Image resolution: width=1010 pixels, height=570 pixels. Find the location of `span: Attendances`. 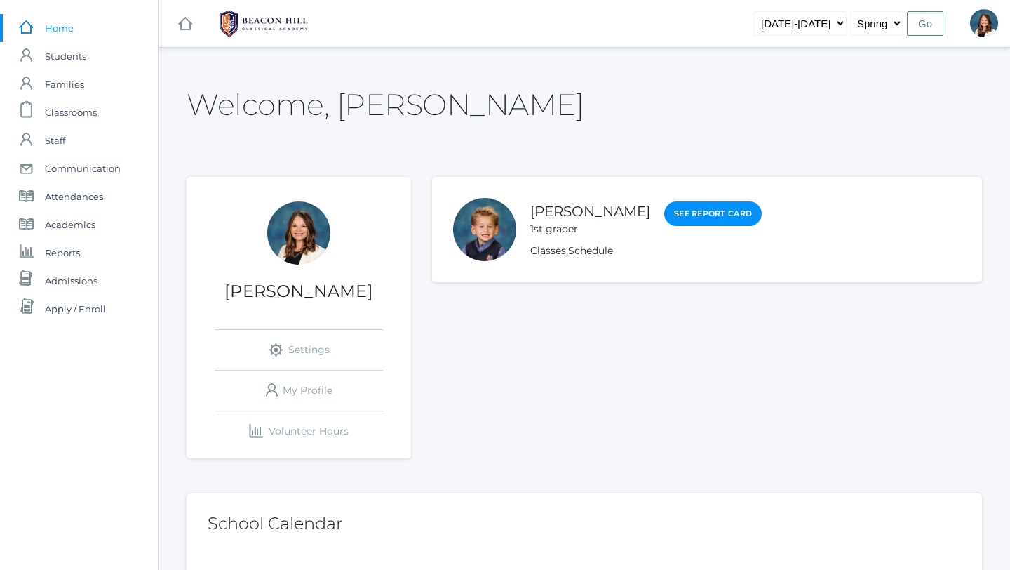

span: Attendances is located at coordinates (74, 196).